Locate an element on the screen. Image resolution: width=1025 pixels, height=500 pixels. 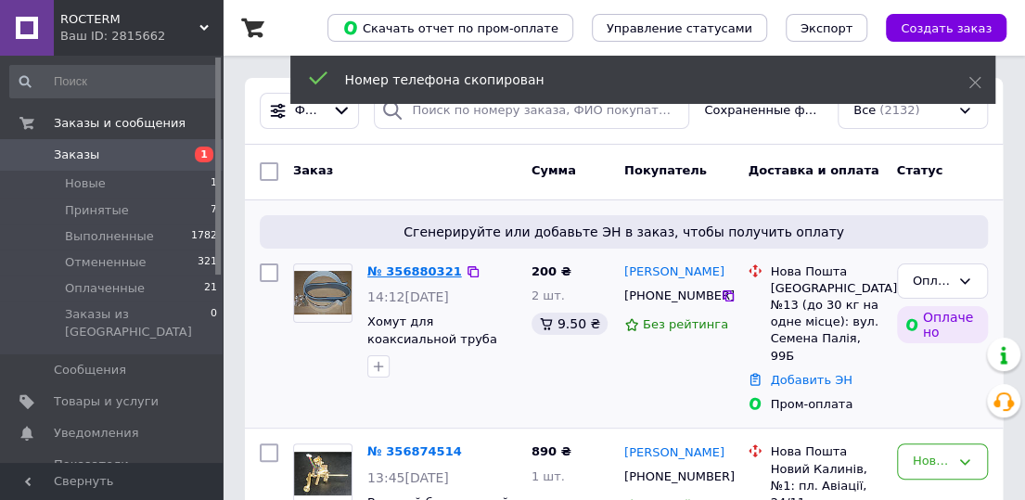
a: Хомут для коаксиальной труба 60/100 is located at coordinates (432, 339).